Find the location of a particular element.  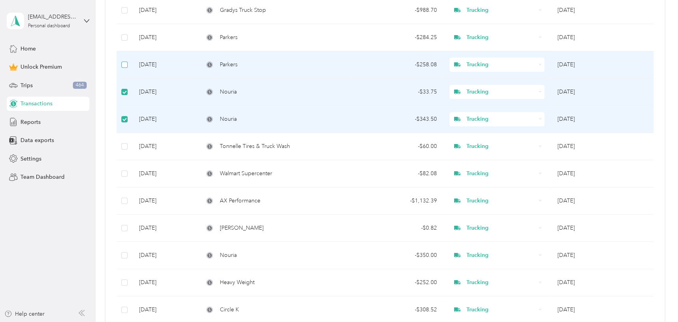

button: Help center is located at coordinates (24, 313).